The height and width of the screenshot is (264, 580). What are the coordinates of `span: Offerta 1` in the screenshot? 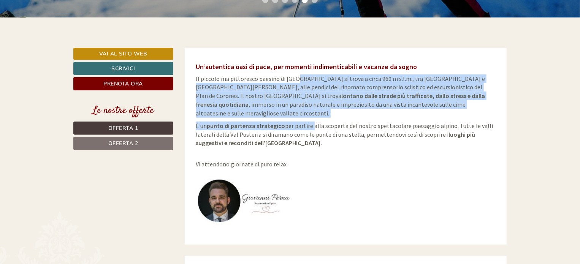 It's located at (123, 128).